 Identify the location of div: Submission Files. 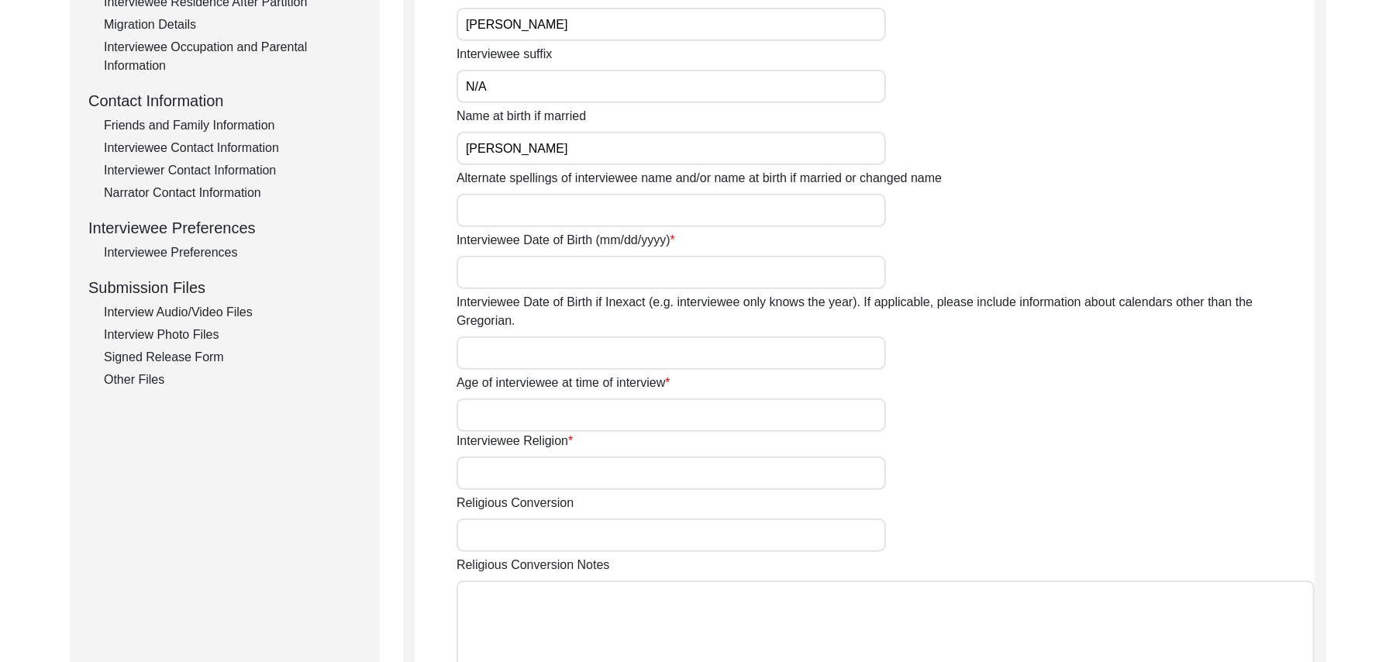
(225, 287).